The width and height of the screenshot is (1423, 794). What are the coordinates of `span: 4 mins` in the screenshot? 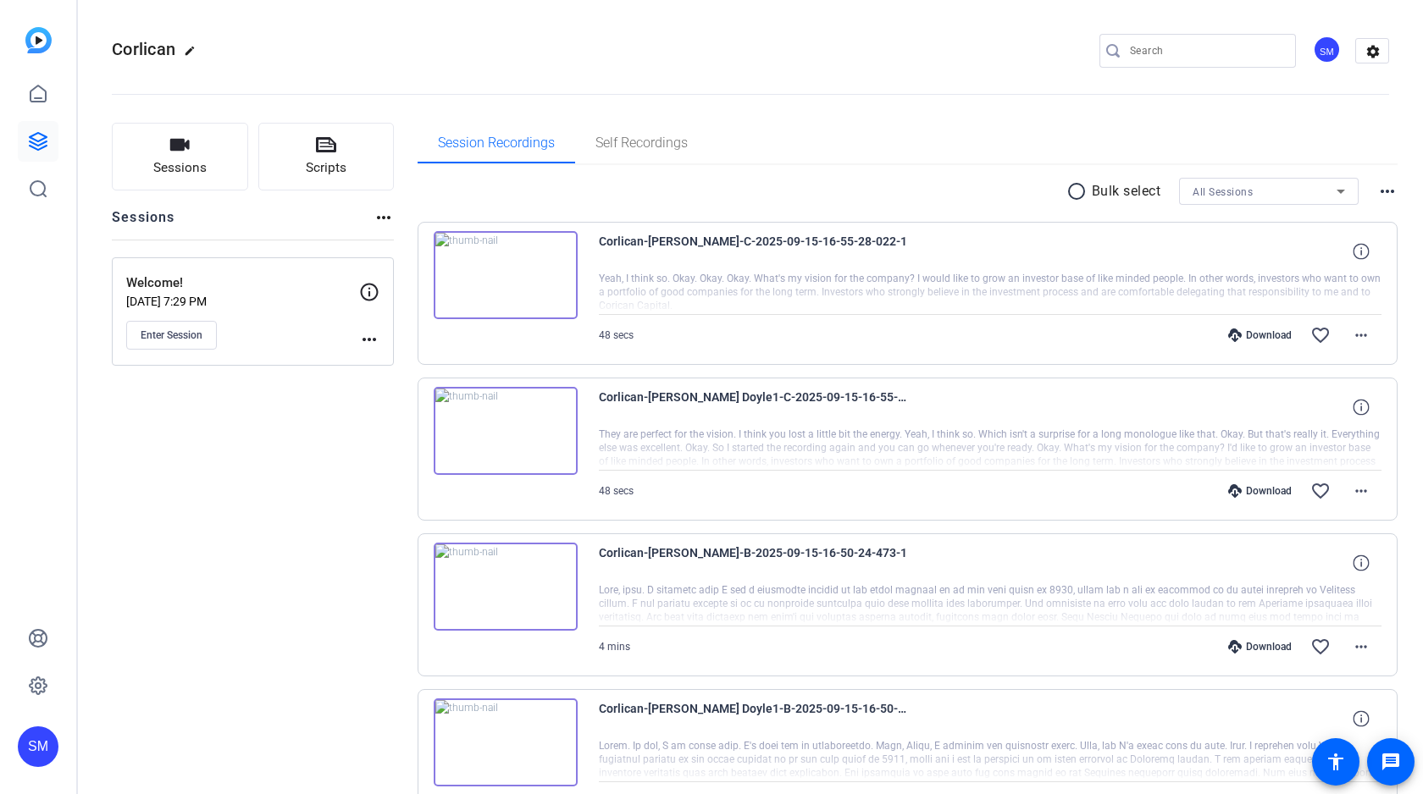 It's located at (614, 647).